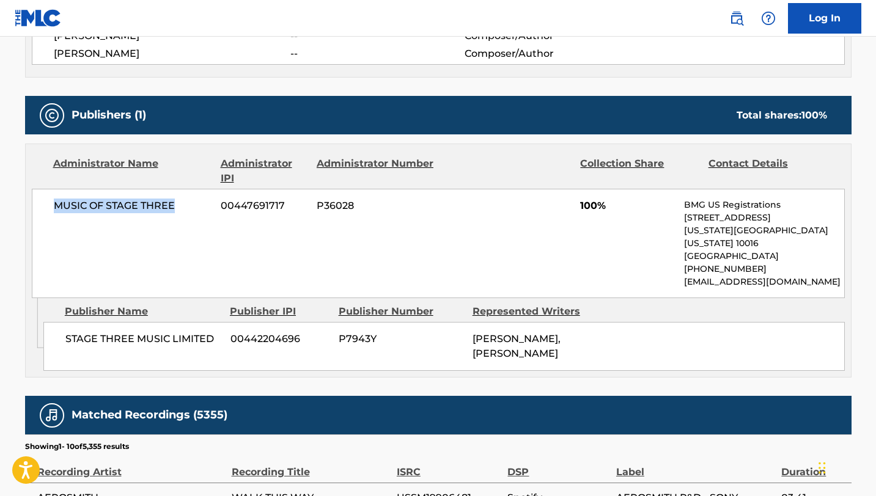 Image resolution: width=876 pixels, height=496 pixels. What do you see at coordinates (845, 467) in the screenshot?
I see `div: Chat Widget` at bounding box center [845, 467].